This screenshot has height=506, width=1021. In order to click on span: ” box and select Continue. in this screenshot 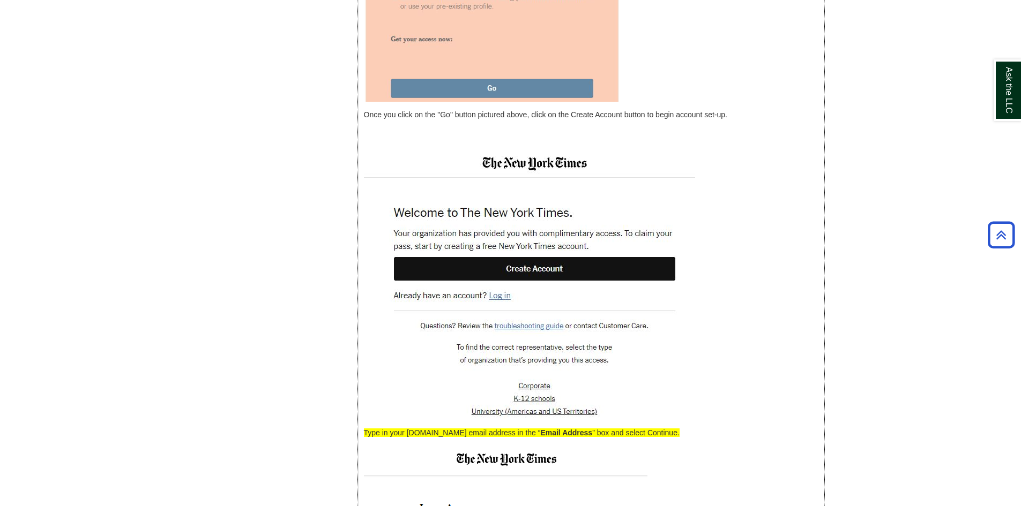, I will do `click(635, 433)`.